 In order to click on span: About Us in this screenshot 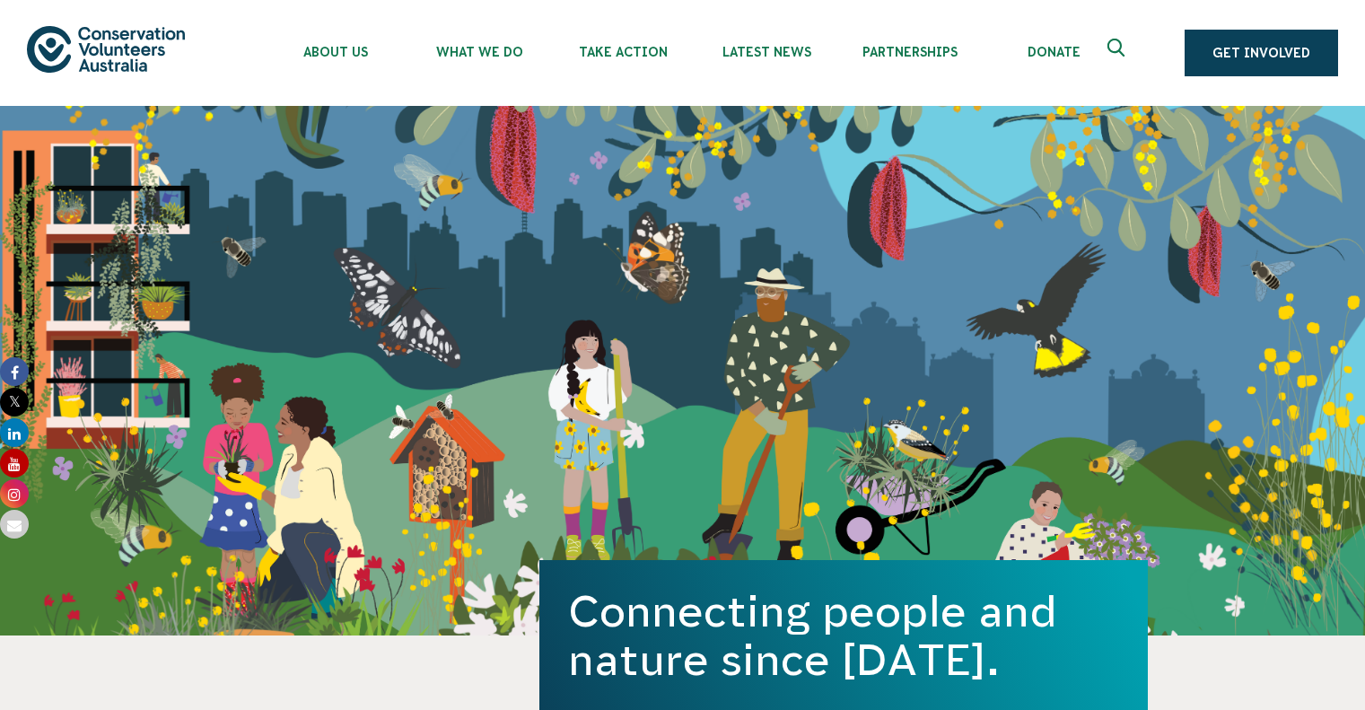, I will do `click(336, 52)`.